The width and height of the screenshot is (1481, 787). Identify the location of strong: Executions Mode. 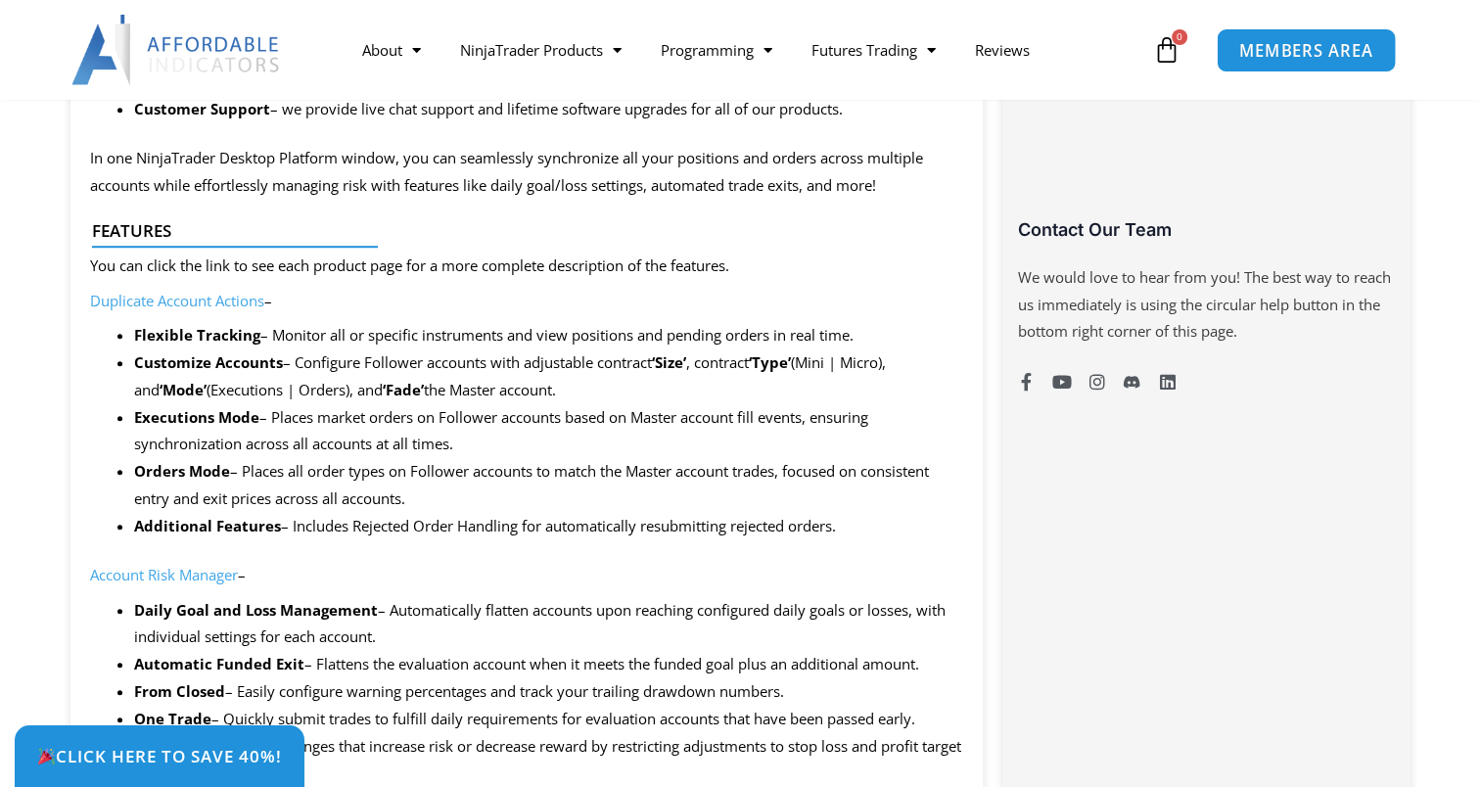
(197, 417).